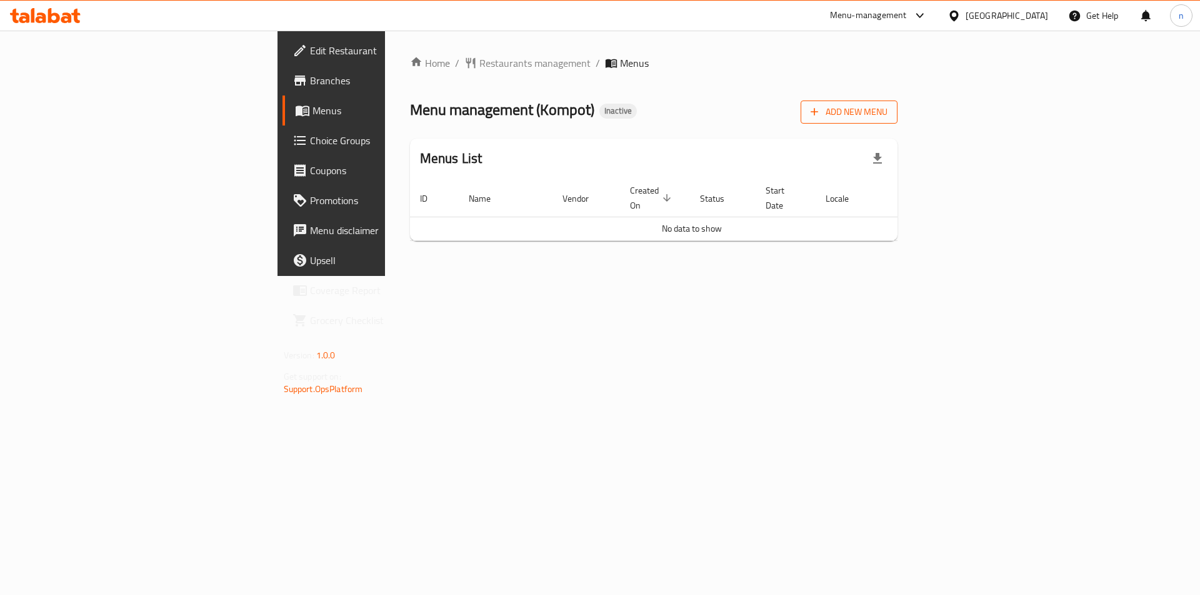 The width and height of the screenshot is (1200, 595). What do you see at coordinates (527, 63) in the screenshot?
I see `a: Restaurants management` at bounding box center [527, 63].